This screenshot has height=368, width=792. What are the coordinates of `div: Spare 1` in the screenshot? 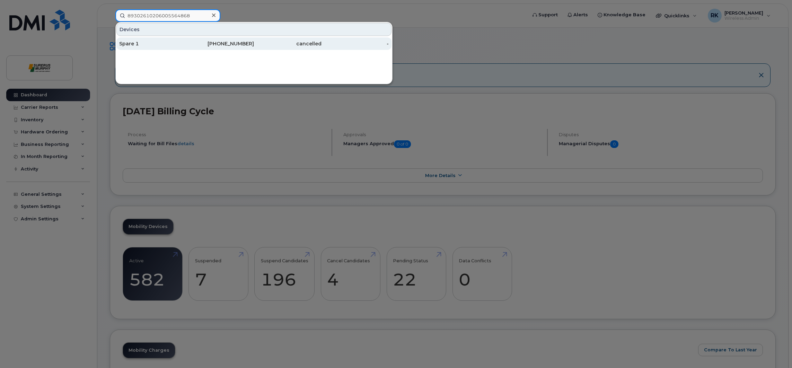 It's located at (153, 44).